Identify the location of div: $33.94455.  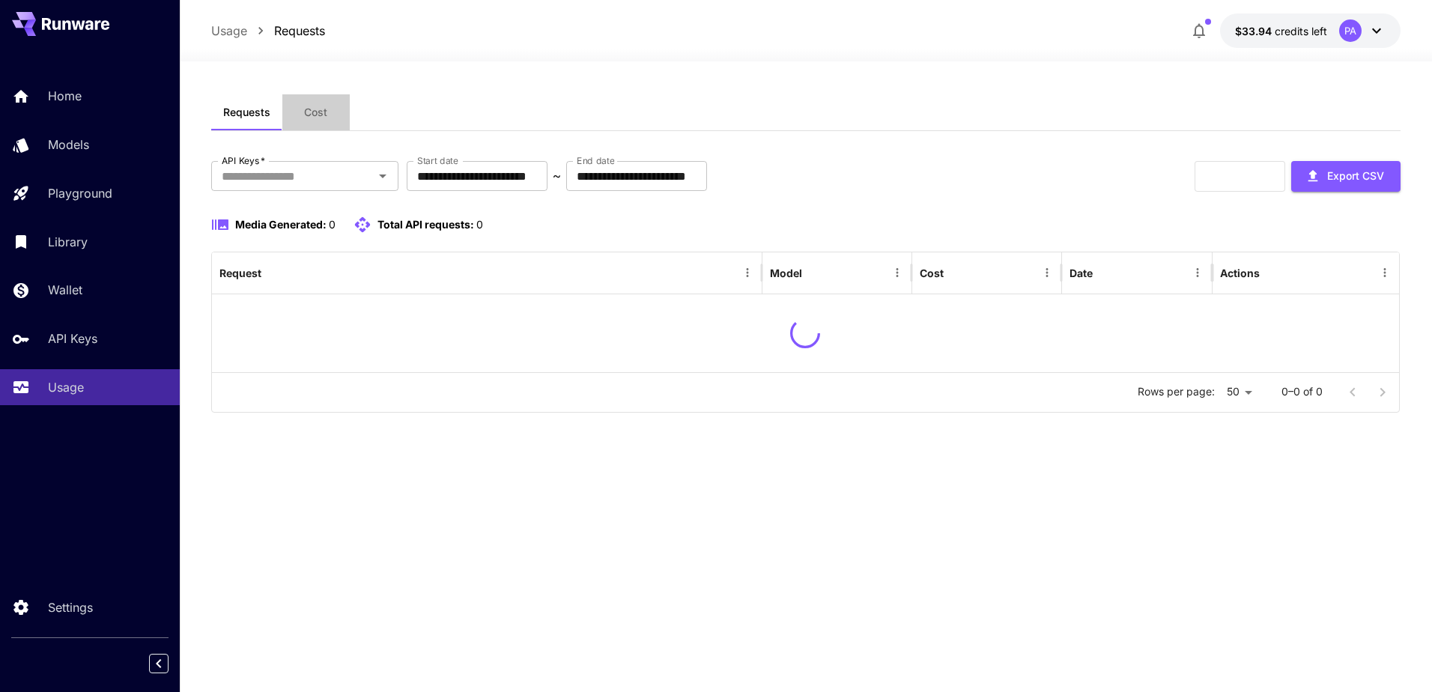
(1281, 31).